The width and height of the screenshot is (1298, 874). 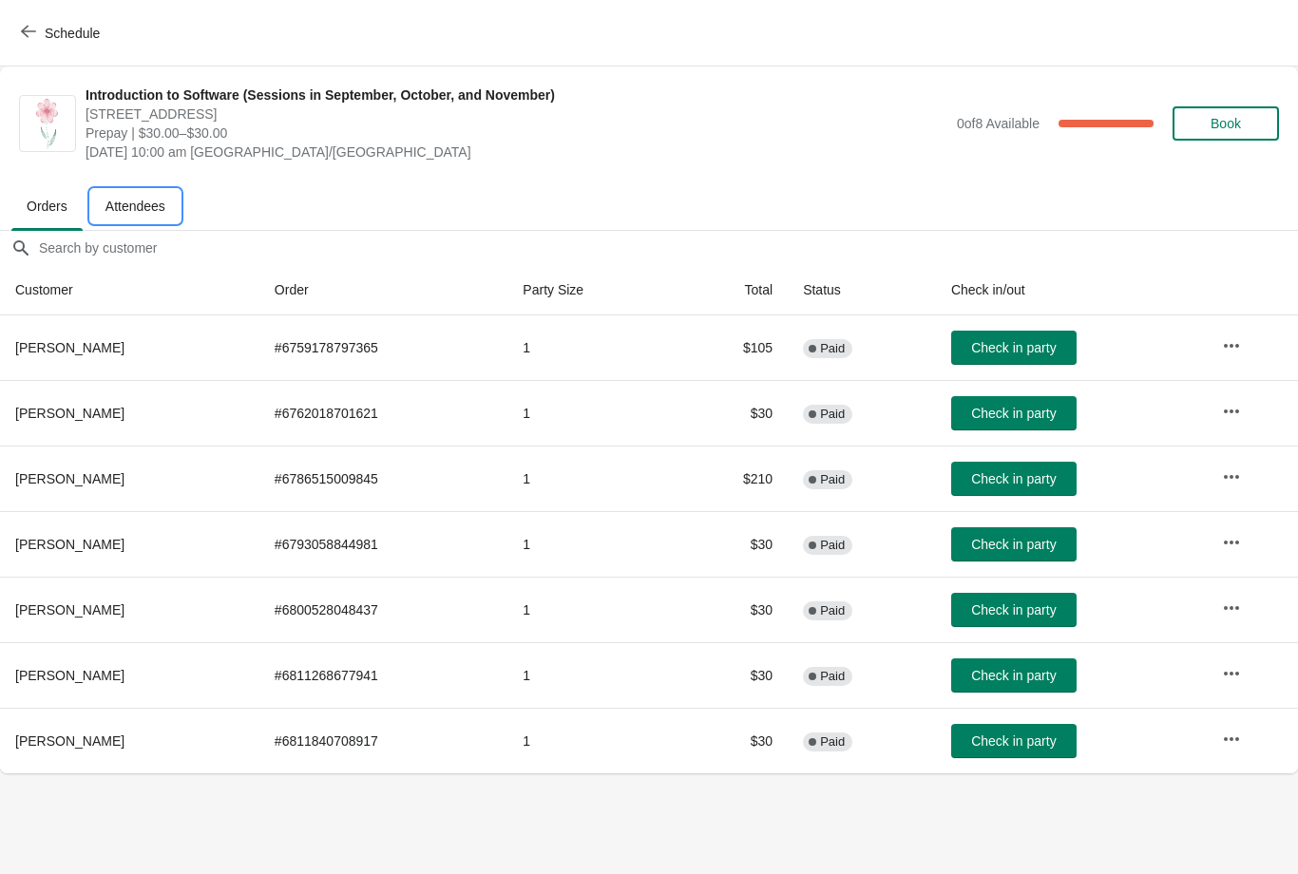 What do you see at coordinates (384, 290) in the screenshot?
I see `th: Order` at bounding box center [384, 290].